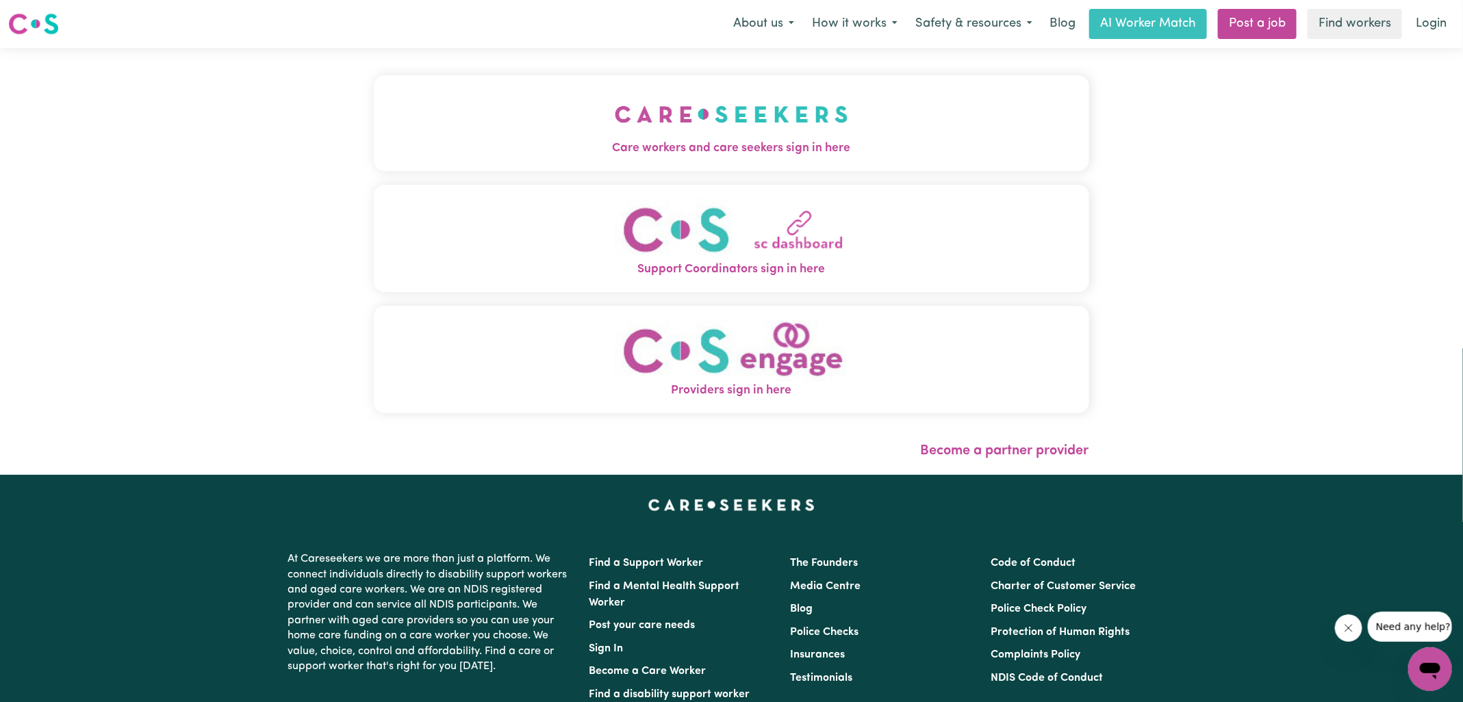 Image resolution: width=1463 pixels, height=702 pixels. What do you see at coordinates (824, 632) in the screenshot?
I see `a: Police Checks` at bounding box center [824, 632].